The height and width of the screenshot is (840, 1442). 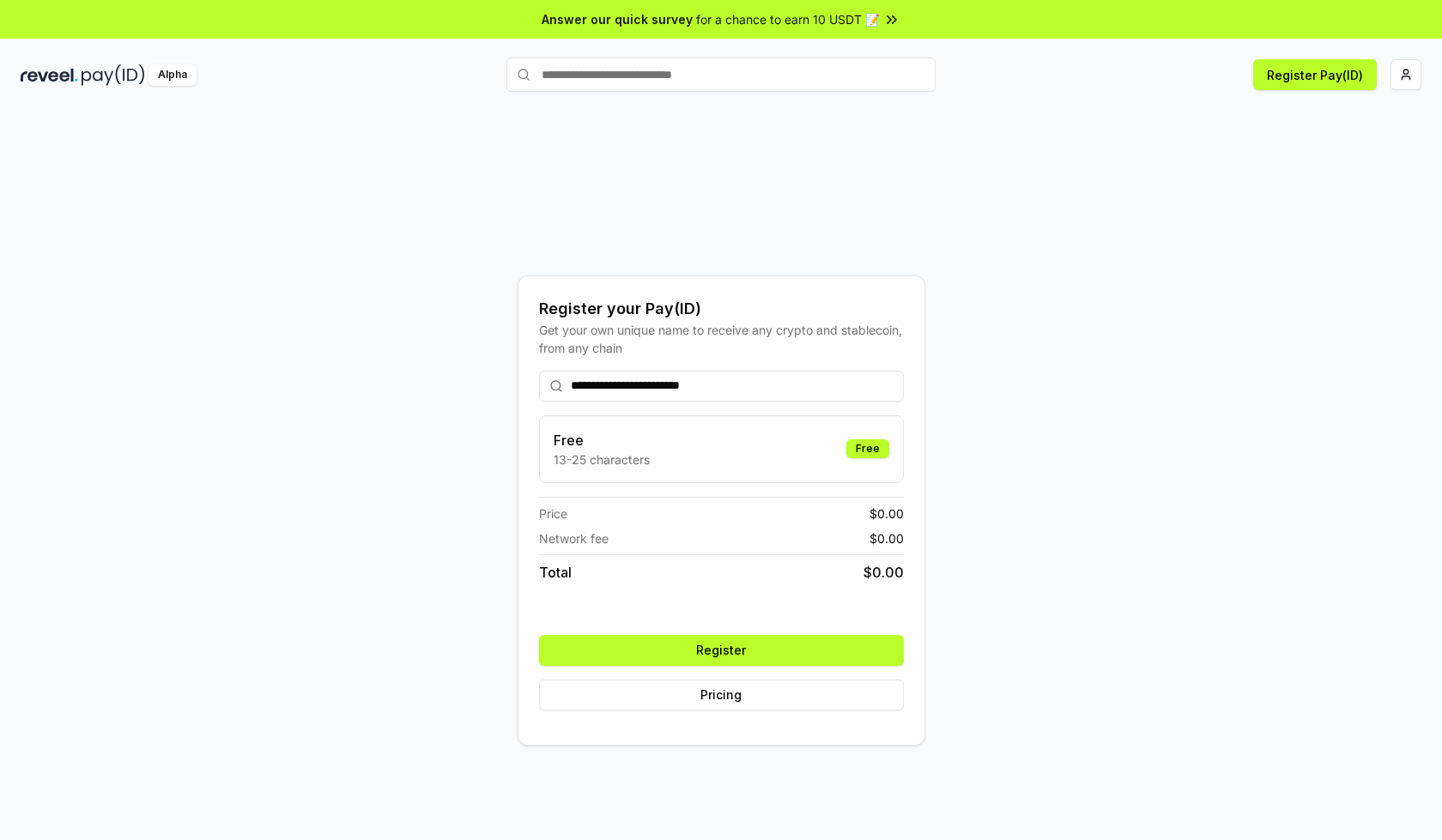 What do you see at coordinates (552, 513) in the screenshot?
I see `span: Price` at bounding box center [552, 513].